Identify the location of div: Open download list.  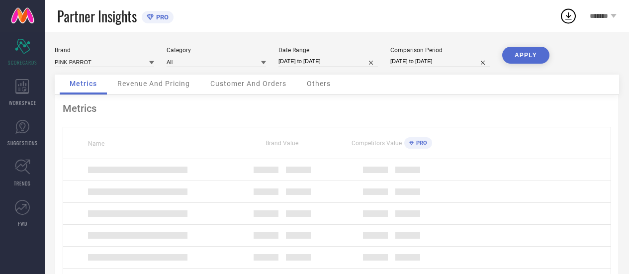
(568, 16).